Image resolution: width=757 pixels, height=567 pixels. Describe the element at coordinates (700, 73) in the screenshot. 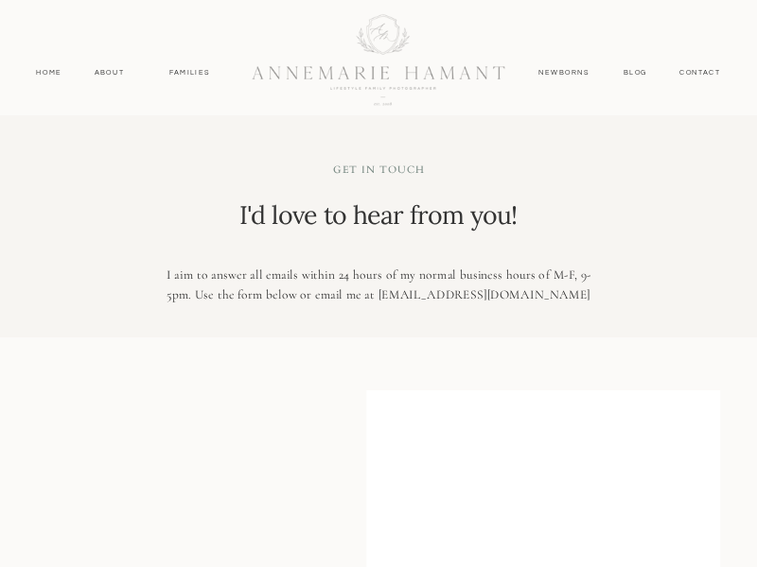

I see `a: contact` at that location.